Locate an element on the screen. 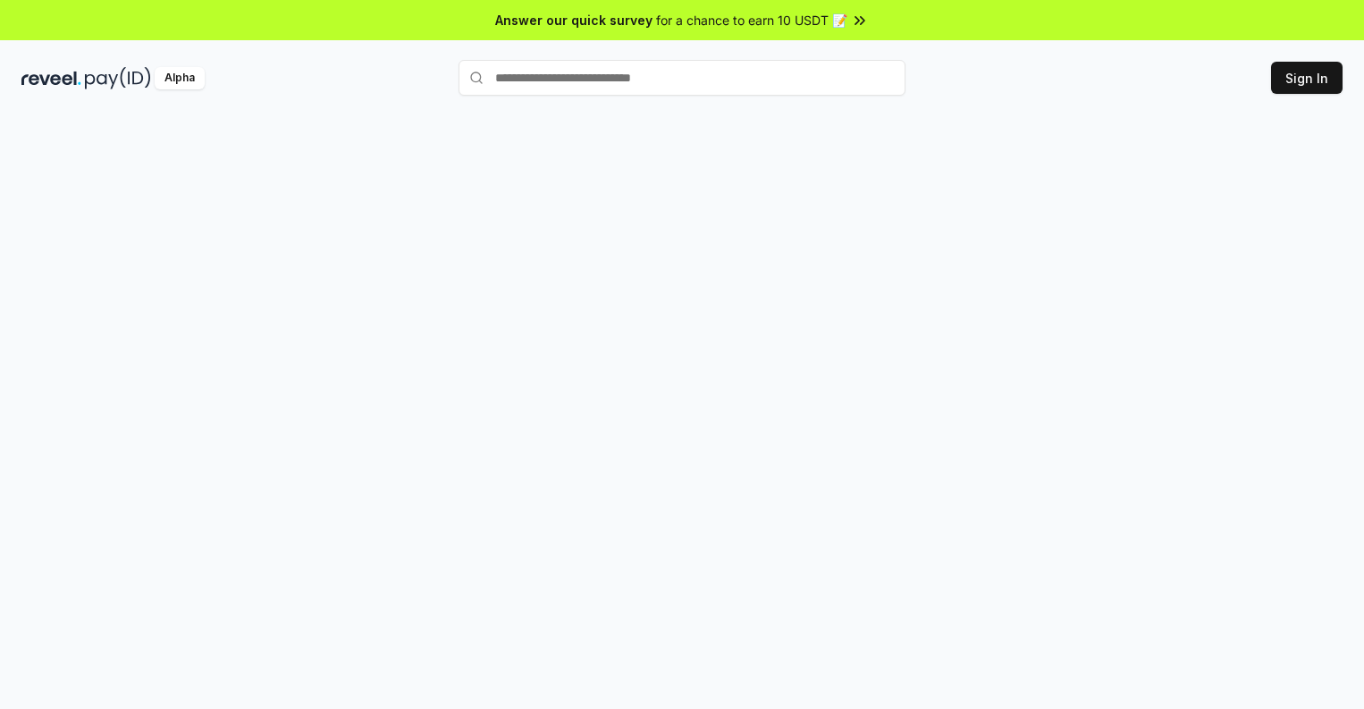 This screenshot has width=1364, height=709. div: Alpha is located at coordinates (180, 78).